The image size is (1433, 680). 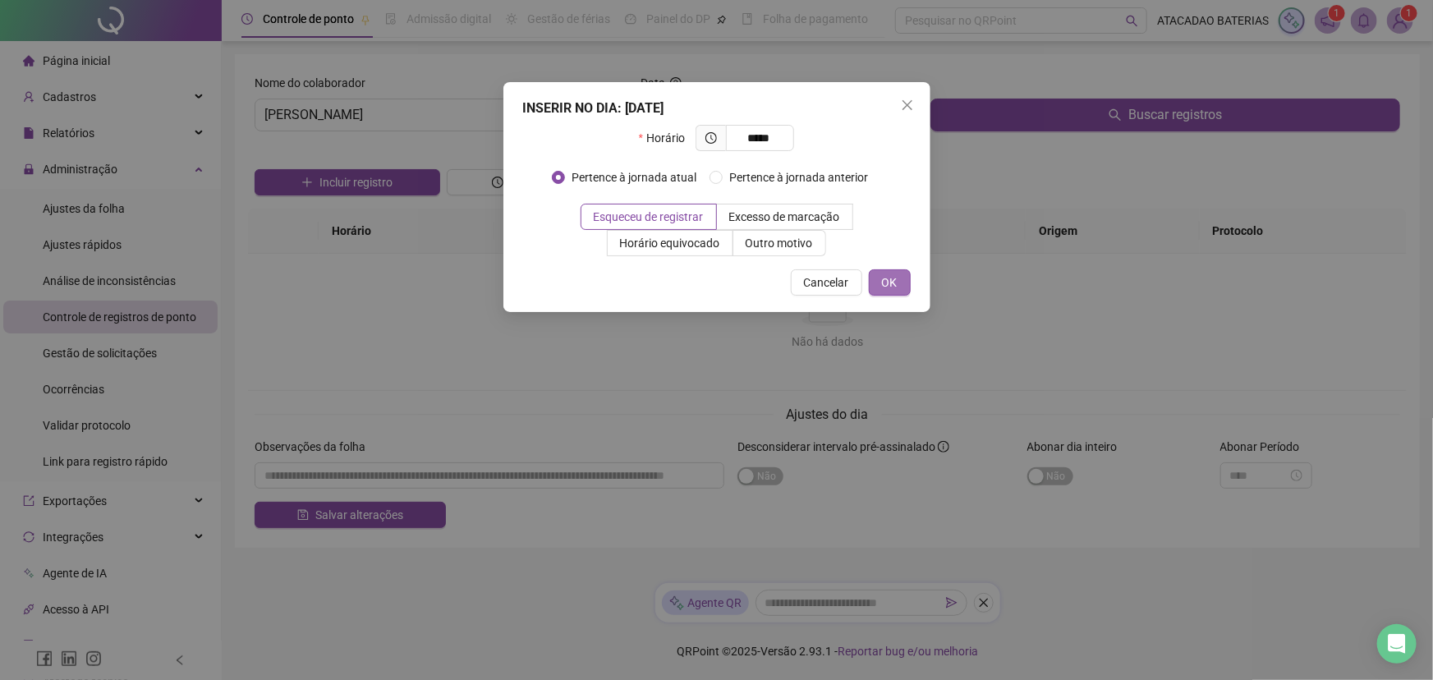 I want to click on span: Esqueceu de registrar, so click(x=649, y=217).